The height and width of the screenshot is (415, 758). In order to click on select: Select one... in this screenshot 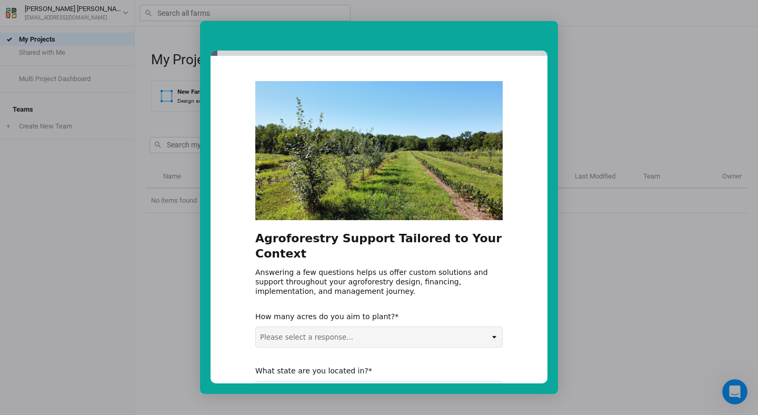, I will do `click(379, 391)`.